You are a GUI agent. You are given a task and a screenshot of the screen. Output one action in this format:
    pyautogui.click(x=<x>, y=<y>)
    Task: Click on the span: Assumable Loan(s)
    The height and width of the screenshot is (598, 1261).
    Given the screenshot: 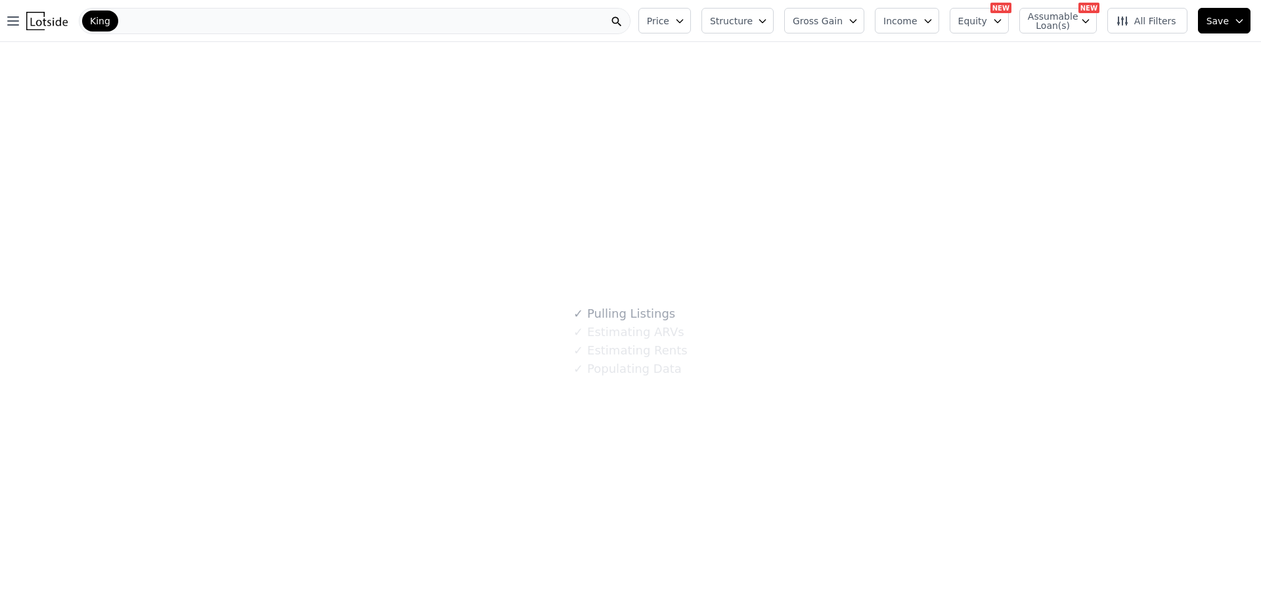 What is the action you would take?
    pyautogui.click(x=1049, y=21)
    